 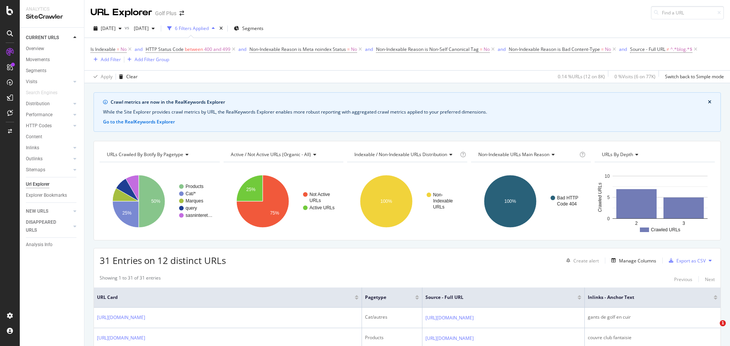 I want to click on a: Url Explorer, so click(x=52, y=184).